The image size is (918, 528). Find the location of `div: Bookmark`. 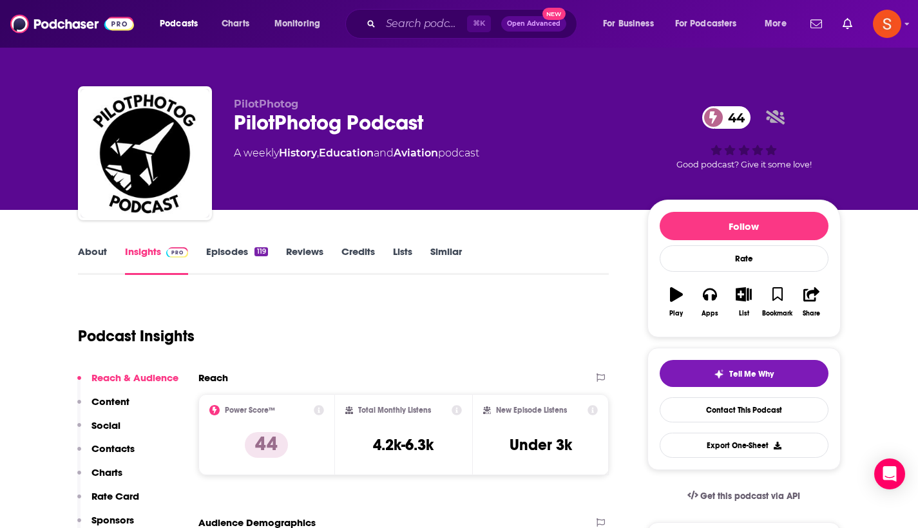

div: Bookmark is located at coordinates (777, 314).